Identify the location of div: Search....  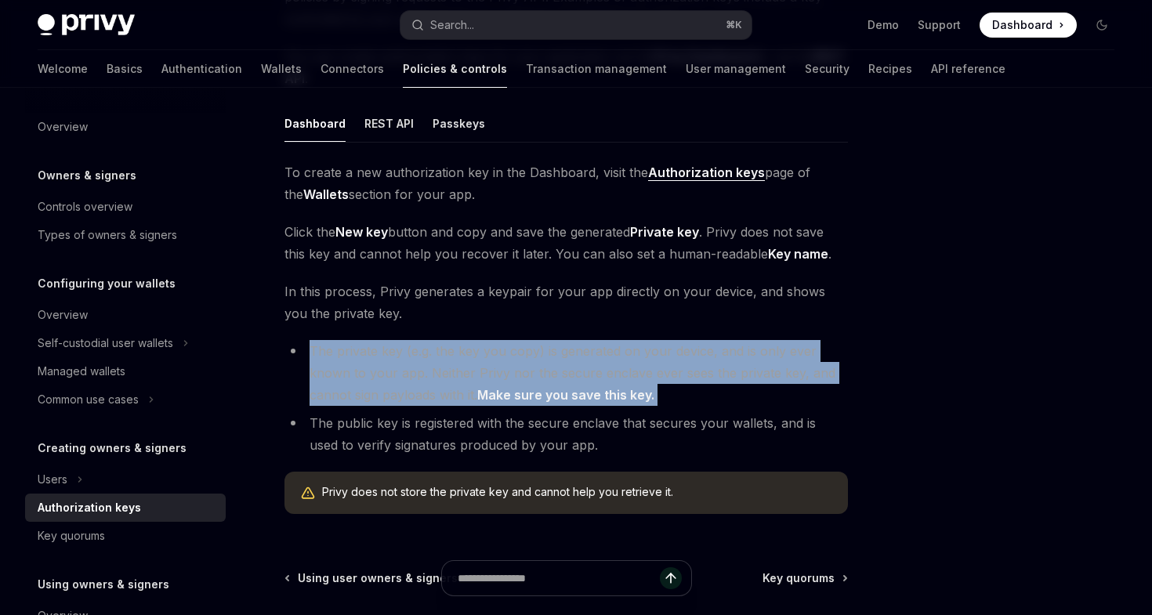
(452, 25).